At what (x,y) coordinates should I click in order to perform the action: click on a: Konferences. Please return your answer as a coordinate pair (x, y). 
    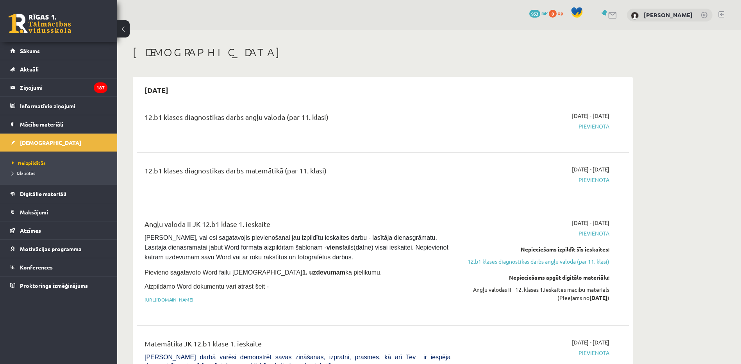
    Looking at the image, I should click on (59, 267).